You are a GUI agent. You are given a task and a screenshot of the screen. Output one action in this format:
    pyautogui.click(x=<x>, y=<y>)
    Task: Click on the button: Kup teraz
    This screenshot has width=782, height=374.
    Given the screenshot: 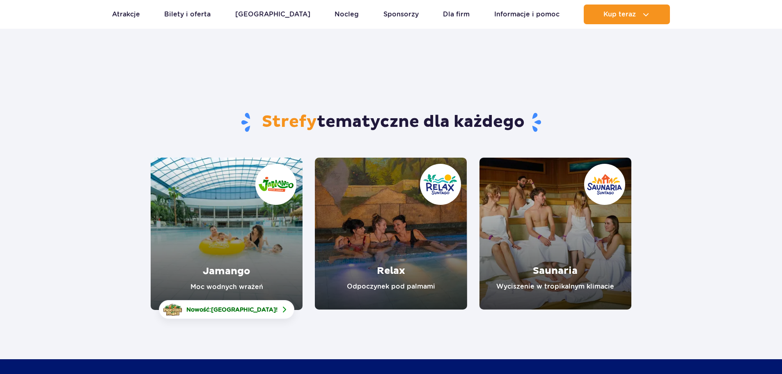 What is the action you would take?
    pyautogui.click(x=626, y=14)
    